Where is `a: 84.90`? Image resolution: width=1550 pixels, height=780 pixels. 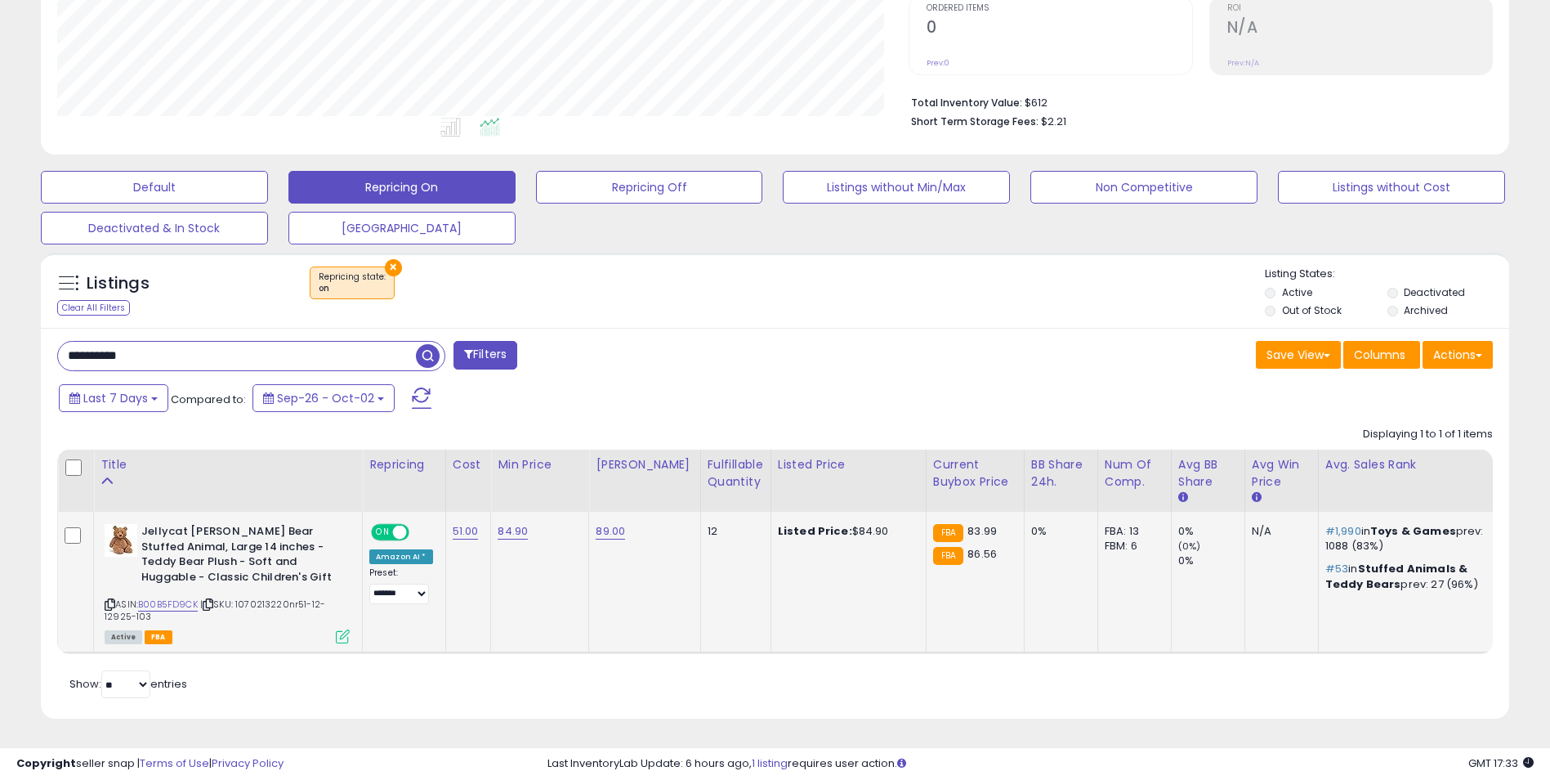
a: 84.90 is located at coordinates (512, 531).